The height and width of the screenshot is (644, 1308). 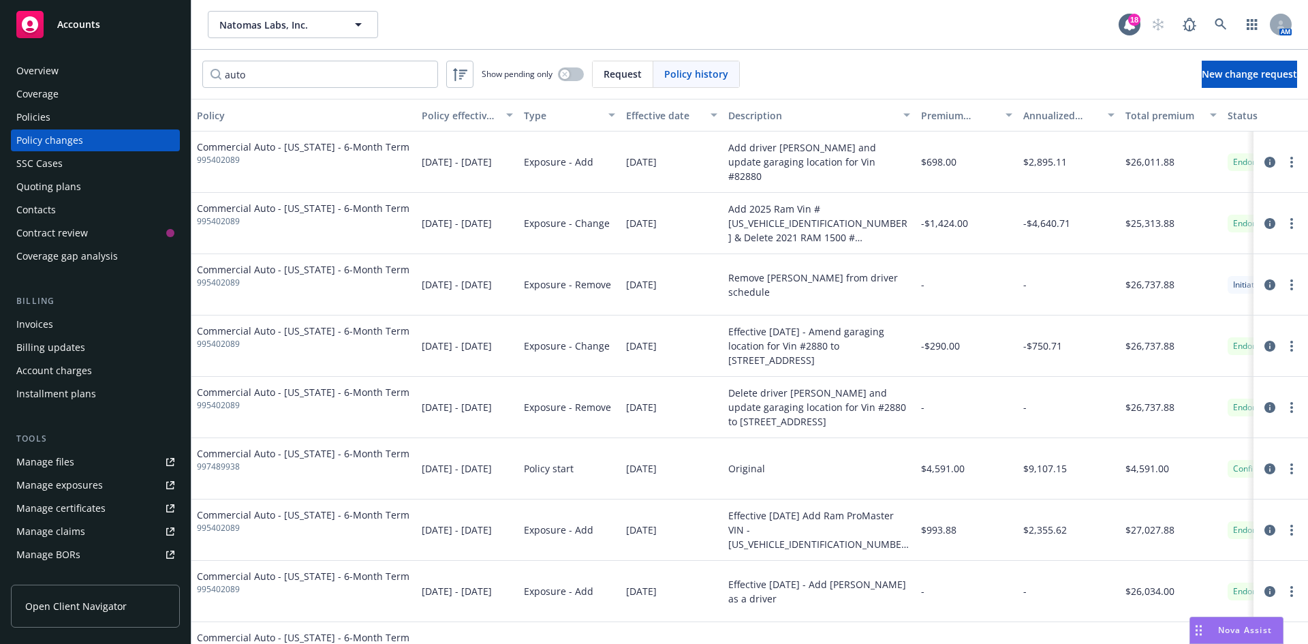 What do you see at coordinates (1266, 115) in the screenshot?
I see `div: Status` at bounding box center [1266, 115].